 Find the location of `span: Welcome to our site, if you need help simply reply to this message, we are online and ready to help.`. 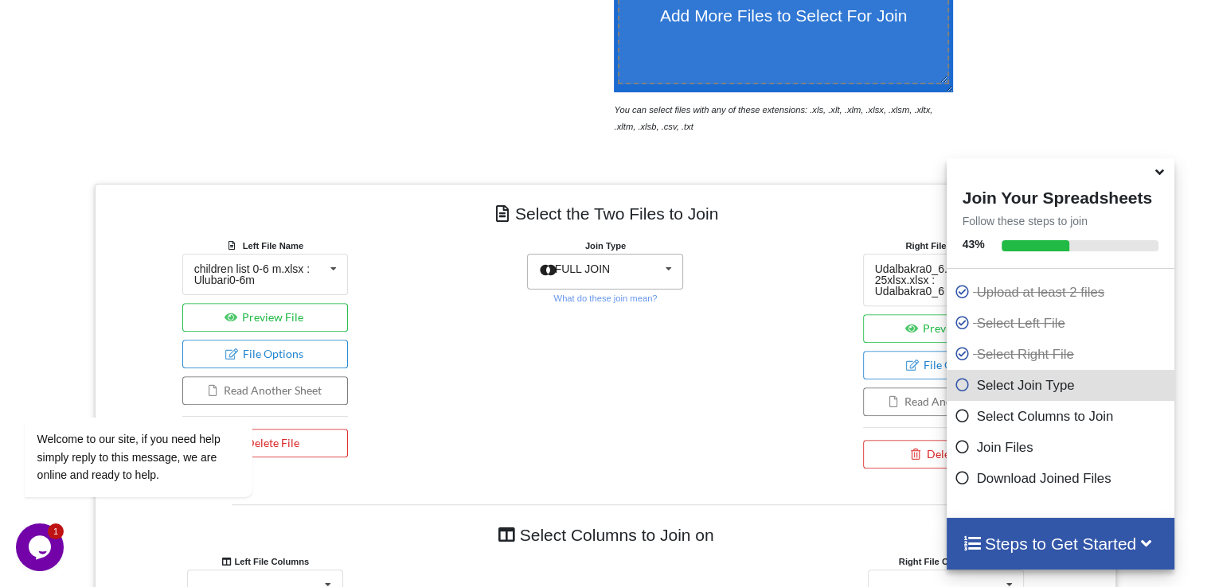

span: Welcome to our site, if you need help simply reply to this message, we are online and ready to help. is located at coordinates (113, 183).